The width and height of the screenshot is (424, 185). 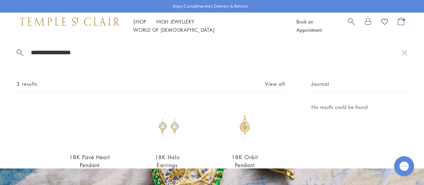 What do you see at coordinates (320, 84) in the screenshot?
I see `span: Journal` at bounding box center [320, 84].